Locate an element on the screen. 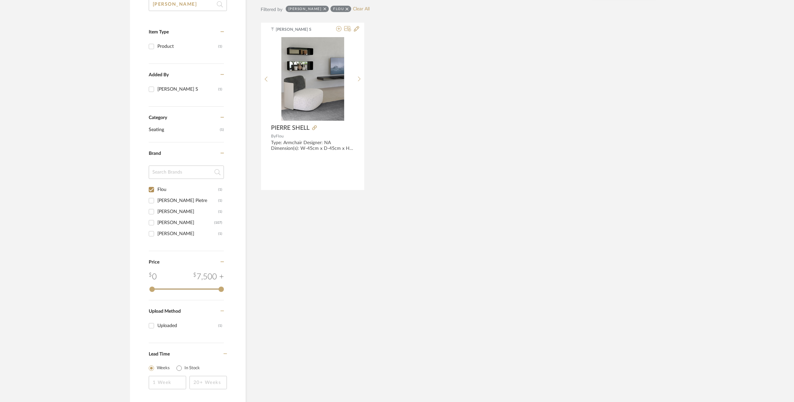  span: Category is located at coordinates (158, 118).